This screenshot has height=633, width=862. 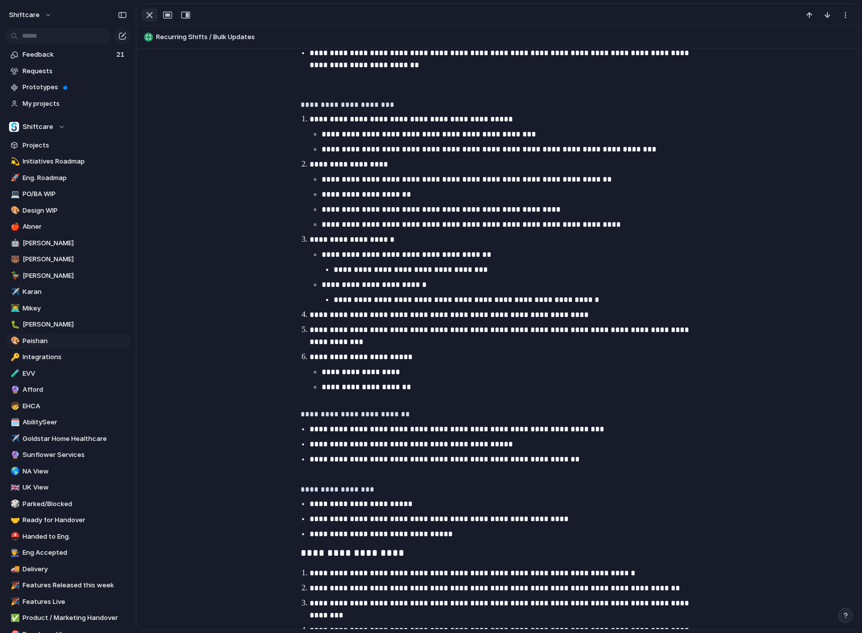 What do you see at coordinates (75, 146) in the screenshot?
I see `span: Projects` at bounding box center [75, 146].